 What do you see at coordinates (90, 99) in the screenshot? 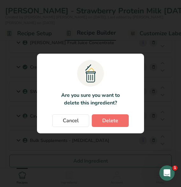
I see `p: Are you sure you want to delete this ingredient?` at bounding box center [90, 99].